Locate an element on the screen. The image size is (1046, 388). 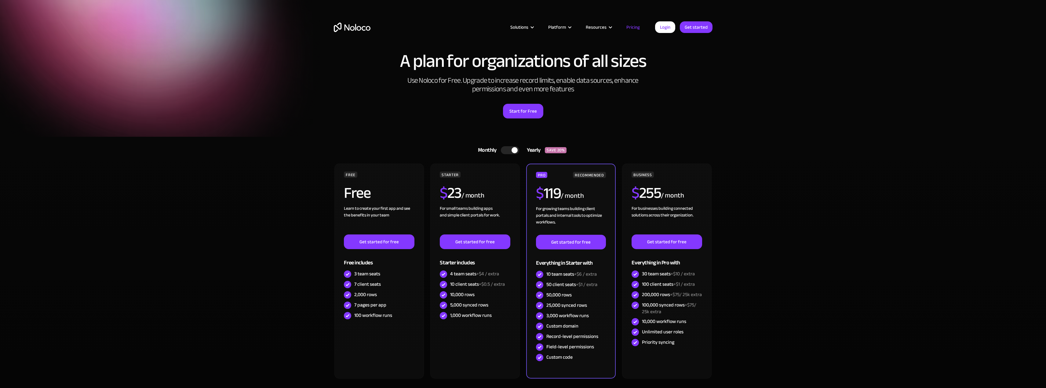
div: 10,000 workflow runs is located at coordinates (664, 322).